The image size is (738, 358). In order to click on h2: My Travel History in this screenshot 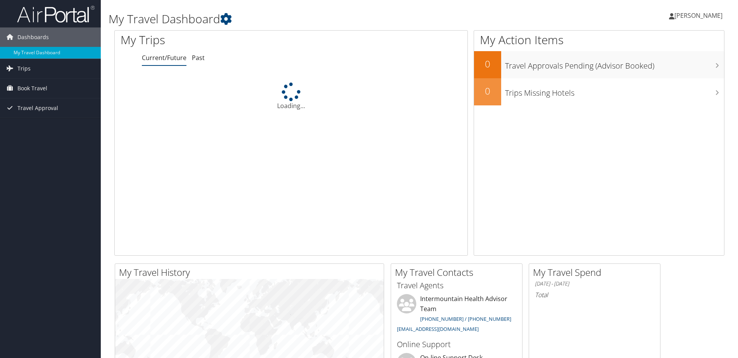, I will do `click(251, 273)`.